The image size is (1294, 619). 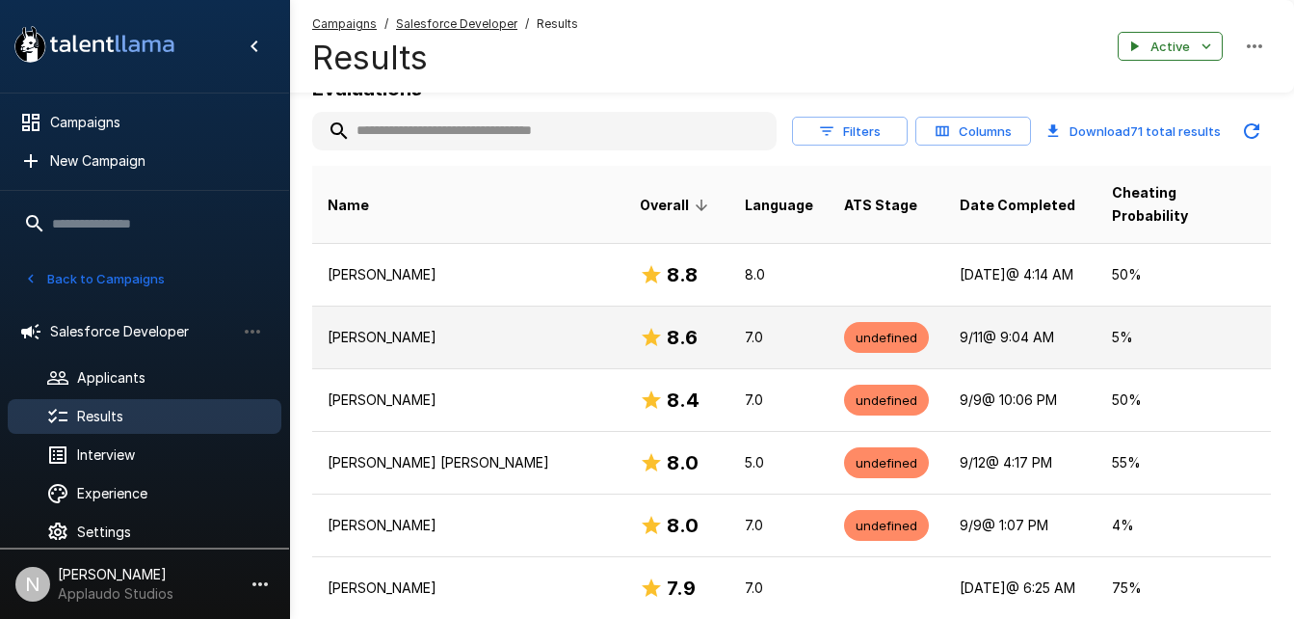 What do you see at coordinates (1021, 336) in the screenshot?
I see `td: 9/11 @ 9:04 AM` at bounding box center [1021, 336].